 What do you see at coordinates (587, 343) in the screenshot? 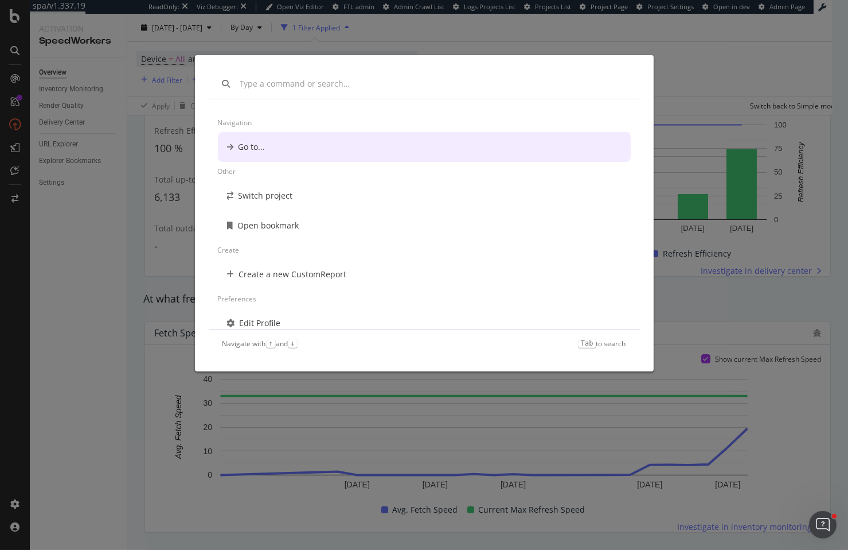
I see `kbd: Tab` at bounding box center [587, 343].